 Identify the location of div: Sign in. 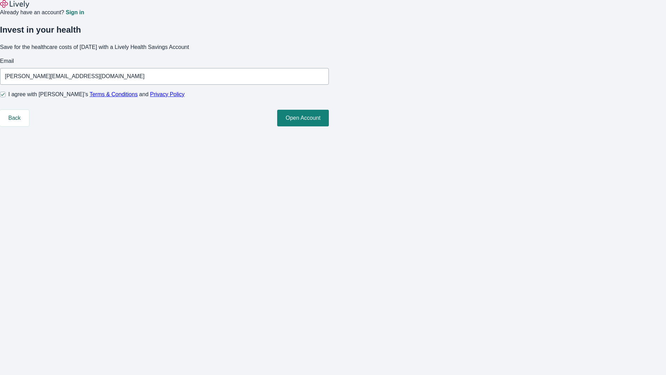
(75, 12).